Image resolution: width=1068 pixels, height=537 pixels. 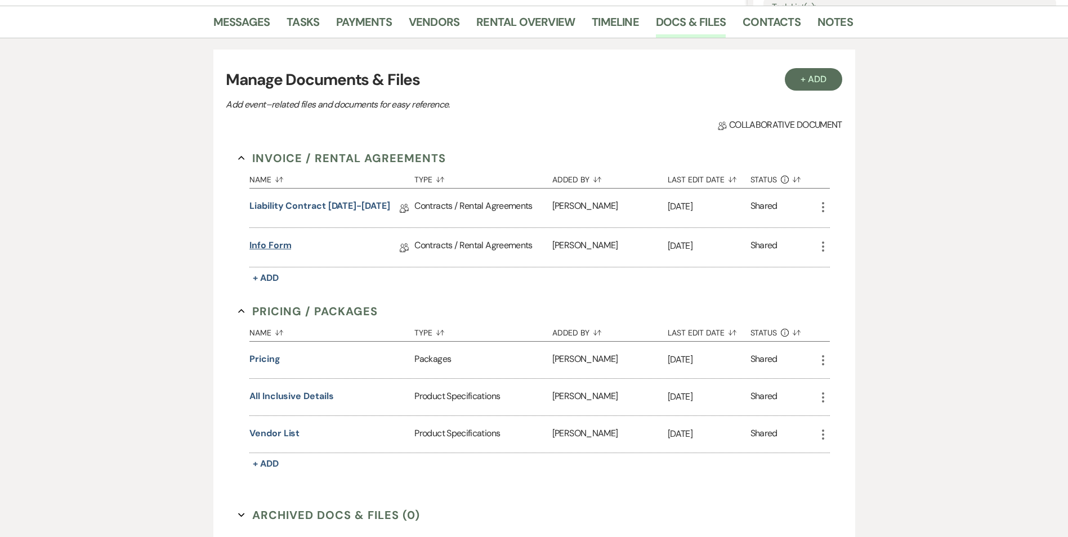 What do you see at coordinates (423, 105) in the screenshot?
I see `p: Add event–related files and documents for easy reference.` at bounding box center [423, 105].